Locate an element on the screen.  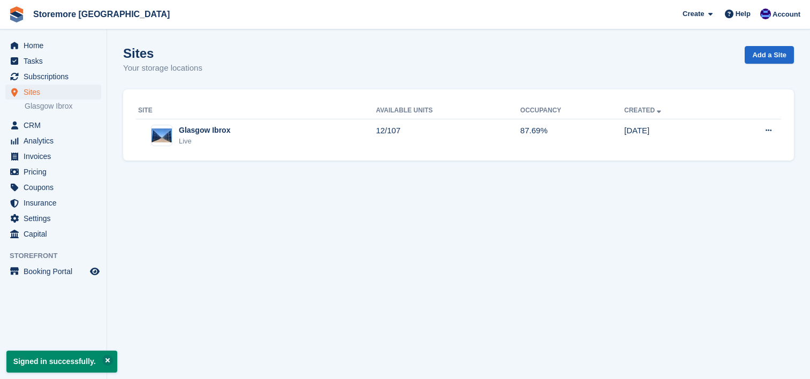
div: Live is located at coordinates (204, 141).